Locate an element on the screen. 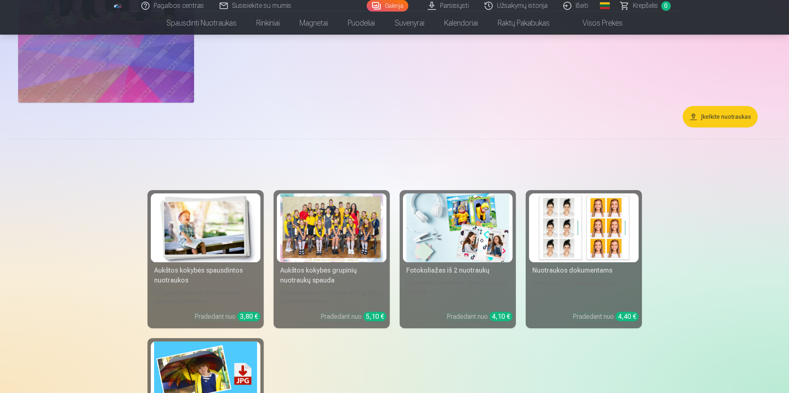 This screenshot has height=393, width=789. a: Suvenyrai is located at coordinates (410, 23).